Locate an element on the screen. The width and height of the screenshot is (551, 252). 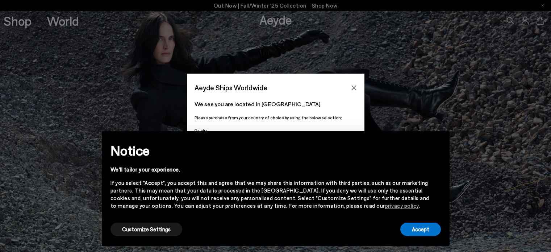
div: We'll tailor your experience. is located at coordinates (270, 169).